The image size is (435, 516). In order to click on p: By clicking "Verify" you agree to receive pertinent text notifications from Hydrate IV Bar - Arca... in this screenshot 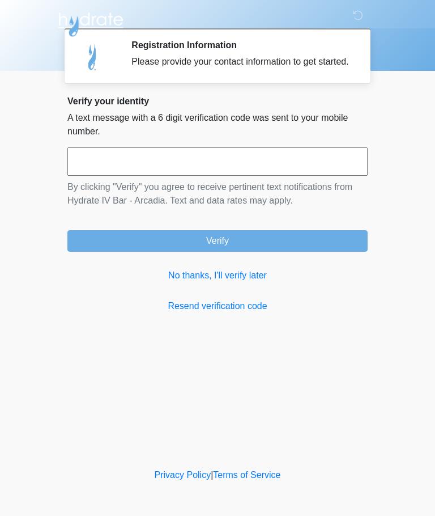, I will do `click(218, 194)`.